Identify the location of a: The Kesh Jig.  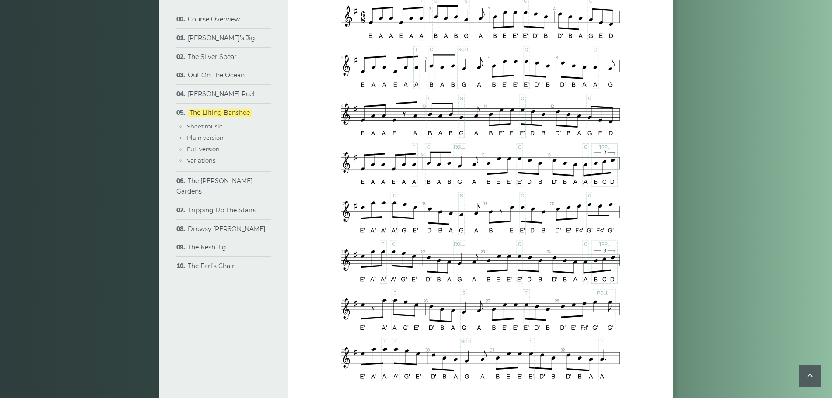
(207, 247).